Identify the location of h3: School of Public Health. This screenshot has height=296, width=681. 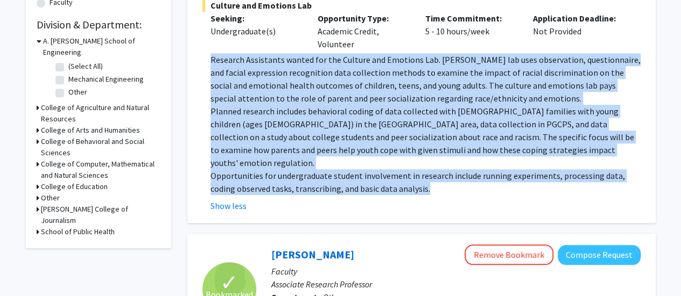
(77, 232).